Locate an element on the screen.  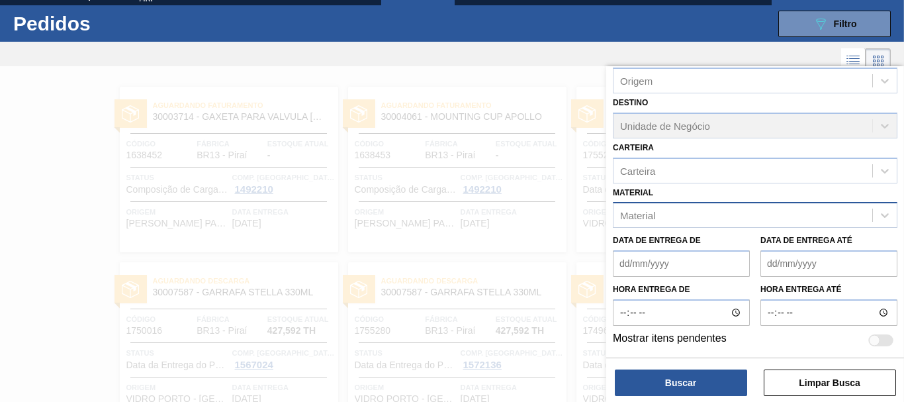
label: Hora entrega de is located at coordinates (681, 289).